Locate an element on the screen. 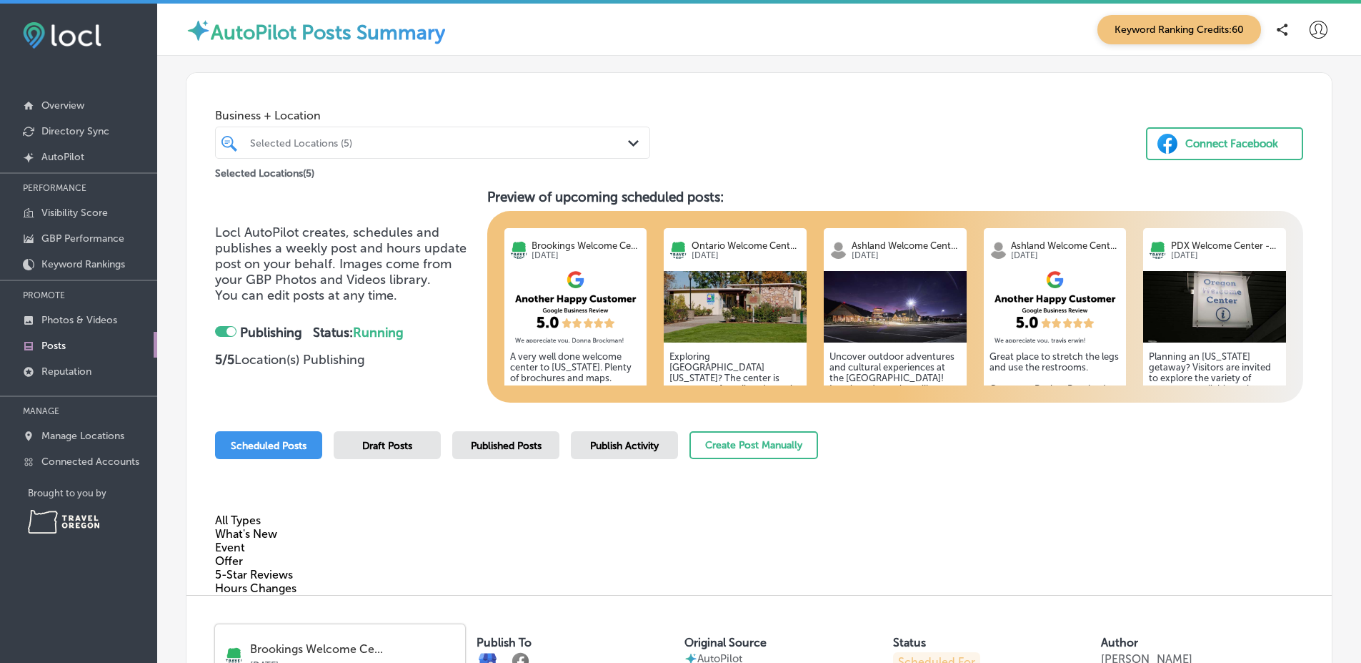 The width and height of the screenshot is (1361, 663). p: PDX Welcome Center -... is located at coordinates (1226, 245).